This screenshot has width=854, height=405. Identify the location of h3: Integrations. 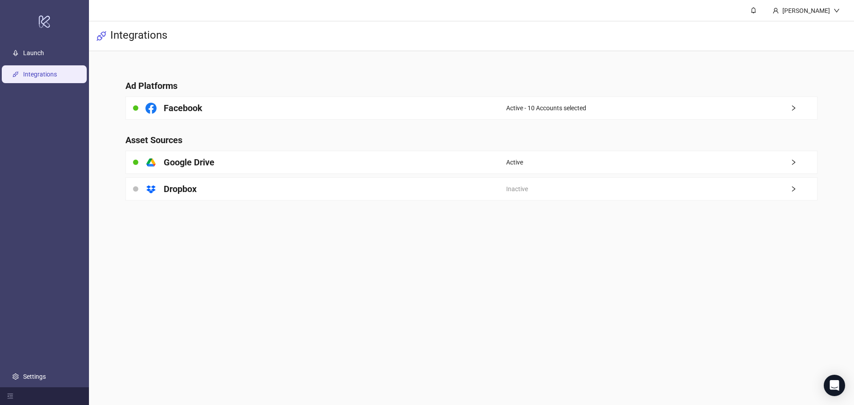
(139, 36).